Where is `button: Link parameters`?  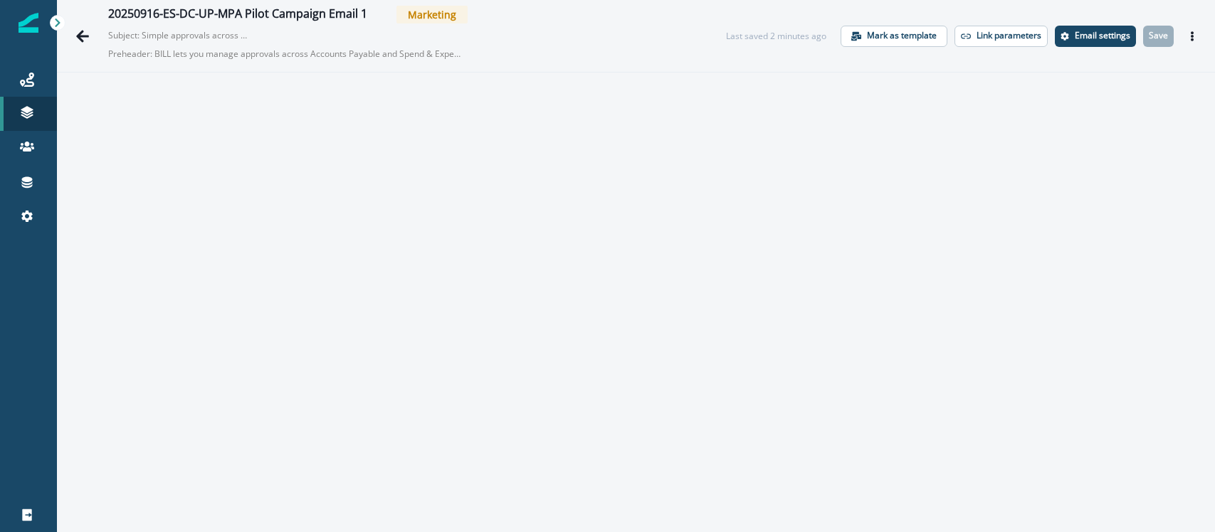 button: Link parameters is located at coordinates (1001, 36).